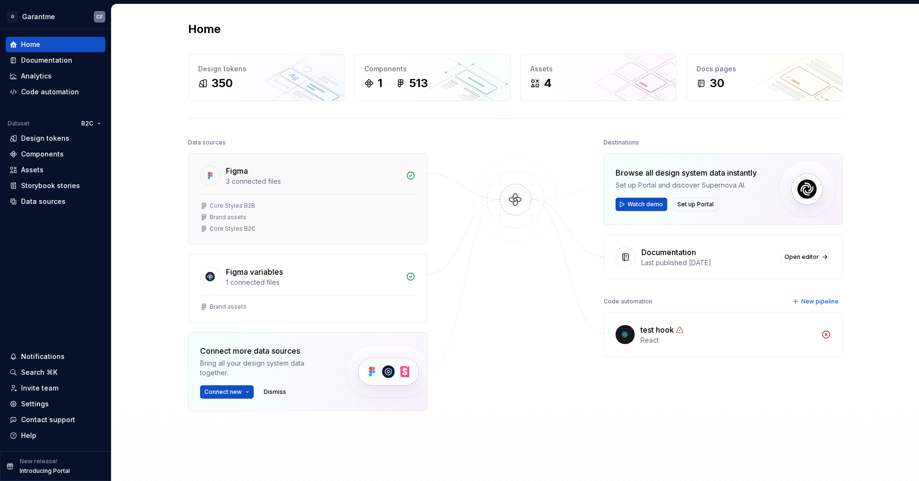  I want to click on span: Dismiss, so click(275, 392).